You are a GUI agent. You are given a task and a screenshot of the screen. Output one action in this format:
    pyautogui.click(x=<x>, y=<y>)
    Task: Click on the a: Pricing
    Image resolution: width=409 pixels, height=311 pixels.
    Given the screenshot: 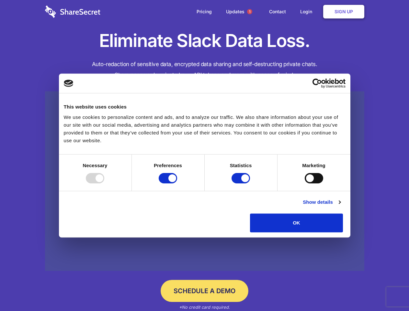 What is the action you would take?
    pyautogui.click(x=204, y=12)
    